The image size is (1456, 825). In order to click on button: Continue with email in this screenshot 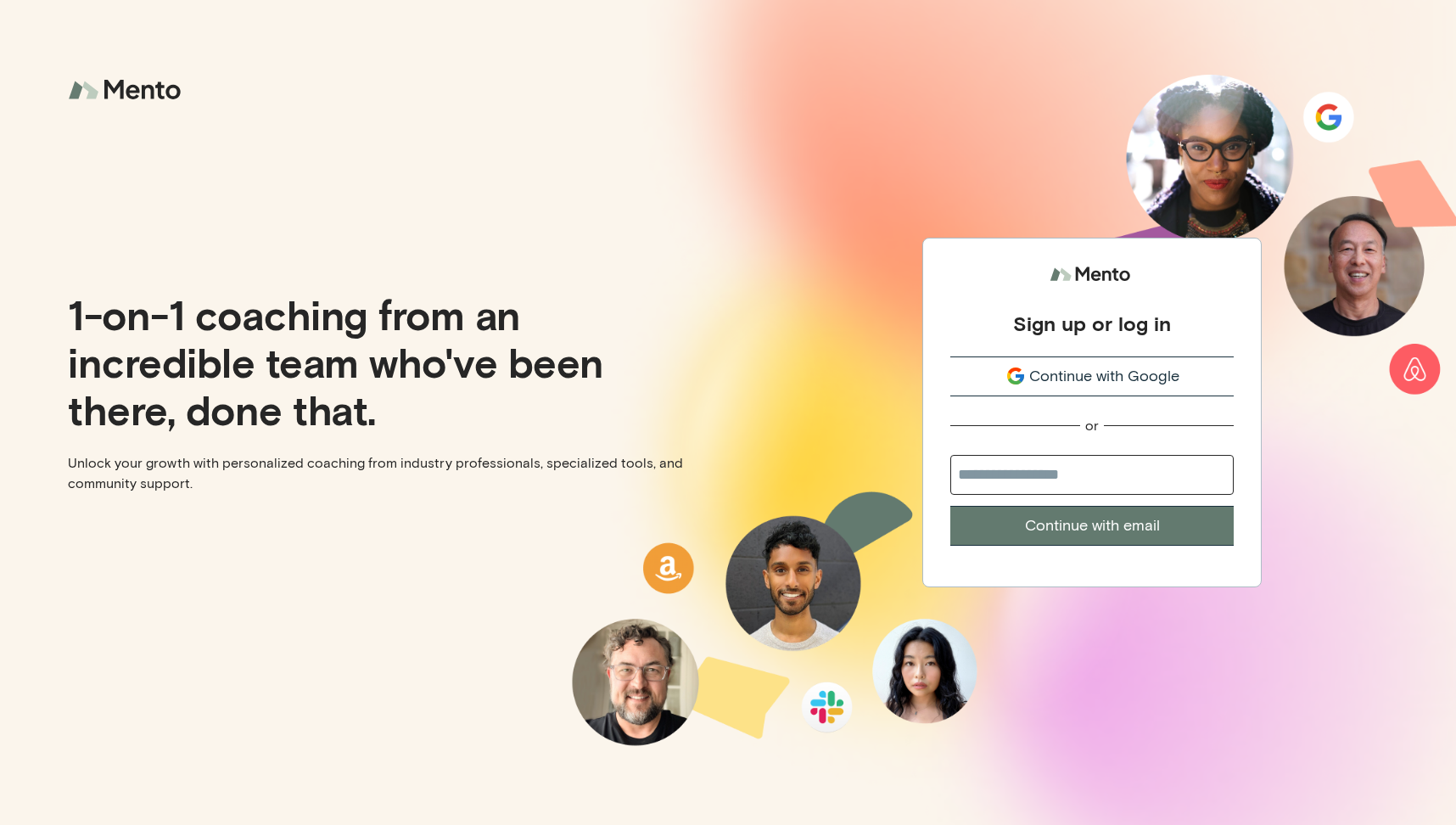, I will do `click(1092, 526)`.